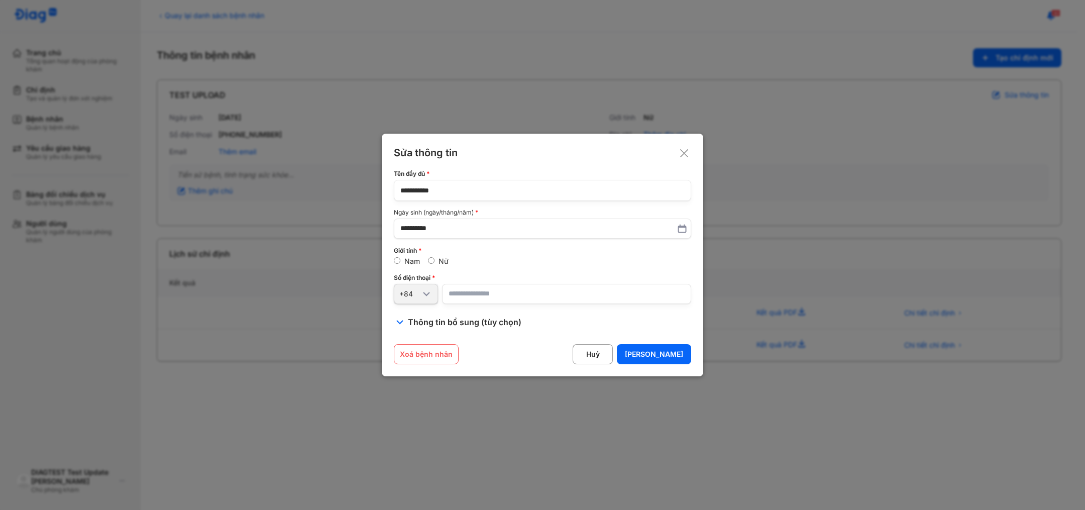  Describe the element at coordinates (412, 261) in the screenshot. I see `label: Nam` at that location.